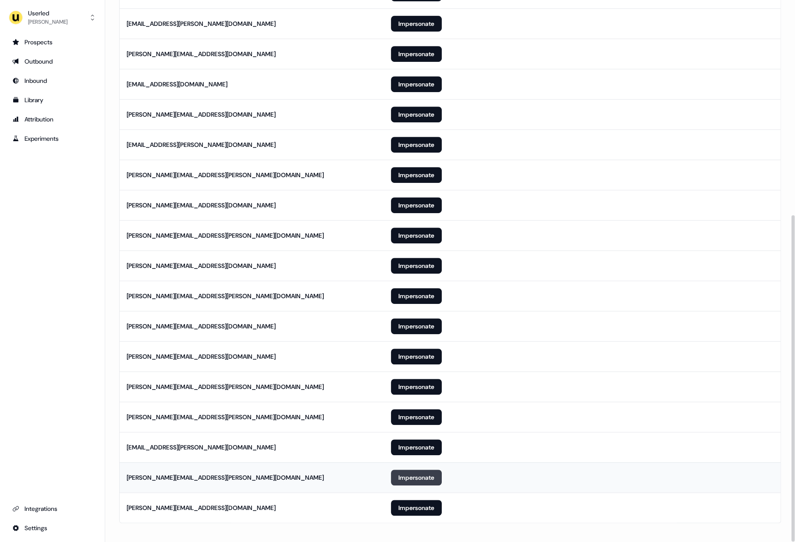 This screenshot has height=542, width=795. I want to click on div: Outbound, so click(52, 61).